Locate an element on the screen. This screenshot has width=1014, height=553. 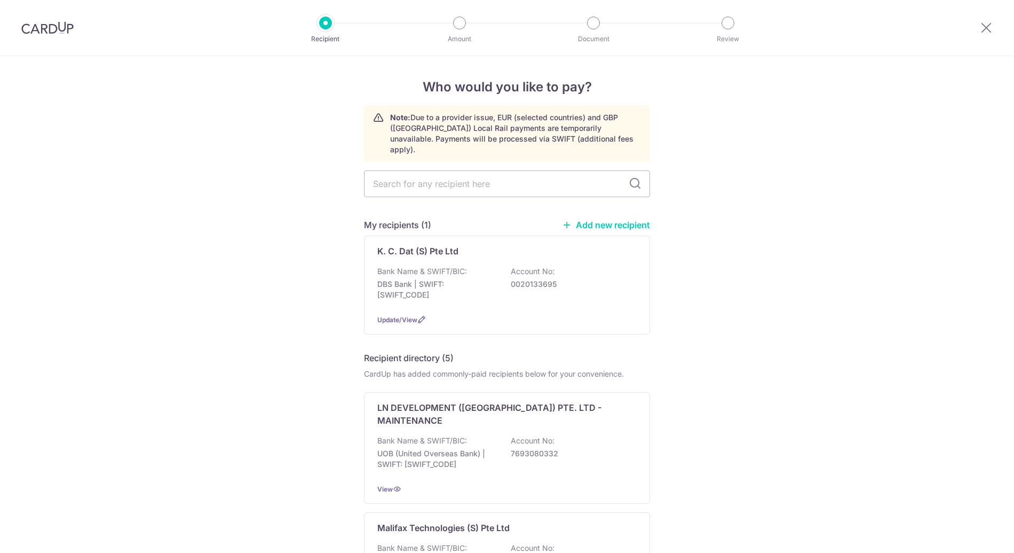
h4: Who would you like to pay? is located at coordinates (507, 87).